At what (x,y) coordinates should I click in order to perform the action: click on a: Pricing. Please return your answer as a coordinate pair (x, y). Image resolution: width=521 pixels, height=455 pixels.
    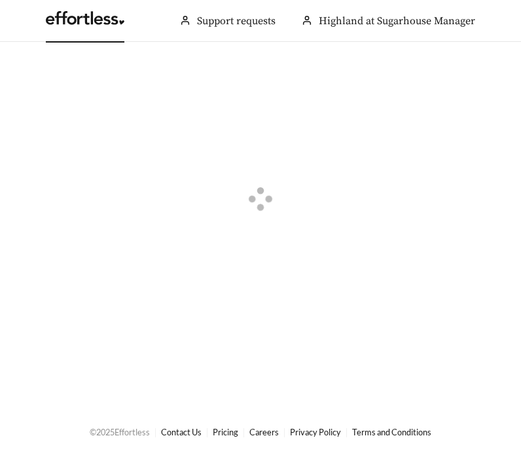
    Looking at the image, I should click on (225, 432).